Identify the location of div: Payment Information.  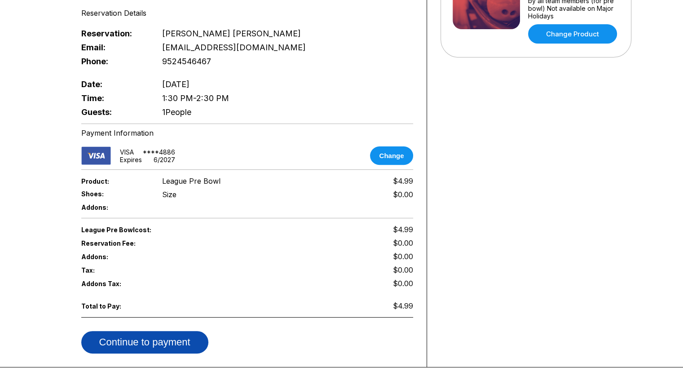
(247, 133).